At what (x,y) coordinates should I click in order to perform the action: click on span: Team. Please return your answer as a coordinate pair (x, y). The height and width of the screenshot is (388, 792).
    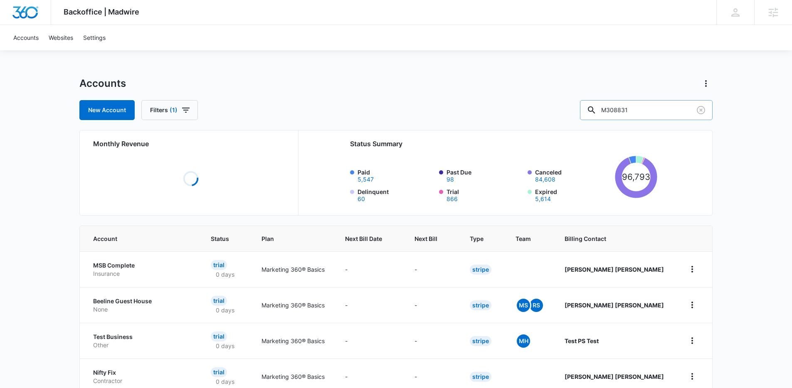
    Looking at the image, I should click on (524, 239).